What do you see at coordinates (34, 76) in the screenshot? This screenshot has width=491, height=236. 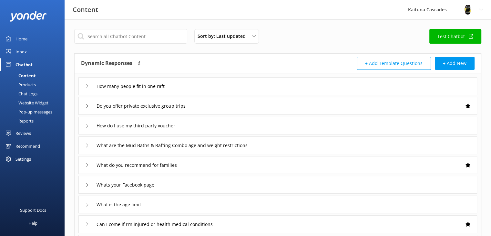 I see `a: Content` at bounding box center [34, 76].